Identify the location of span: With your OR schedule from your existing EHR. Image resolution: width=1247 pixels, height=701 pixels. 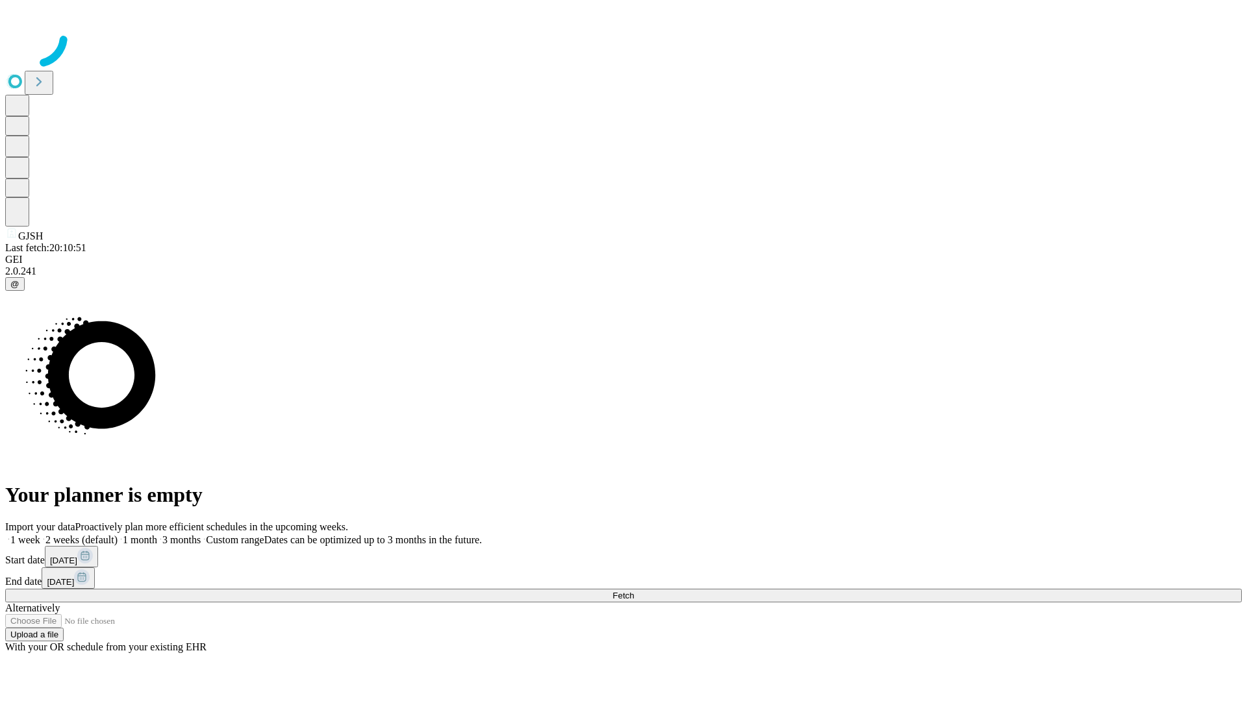
(106, 647).